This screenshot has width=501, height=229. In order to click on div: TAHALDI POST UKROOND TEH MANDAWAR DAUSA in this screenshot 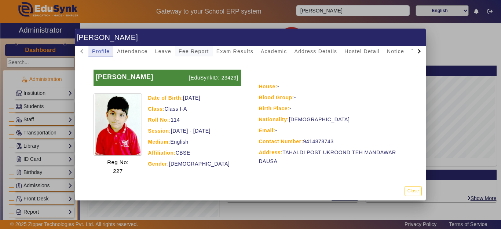, I will do `click(334, 157)`.